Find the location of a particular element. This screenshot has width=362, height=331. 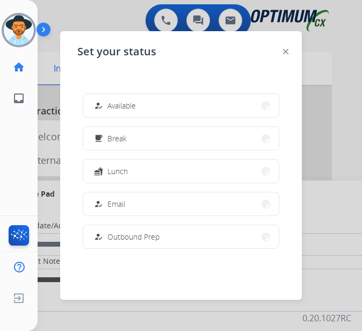

span: Outbound Prep is located at coordinates (133, 236).